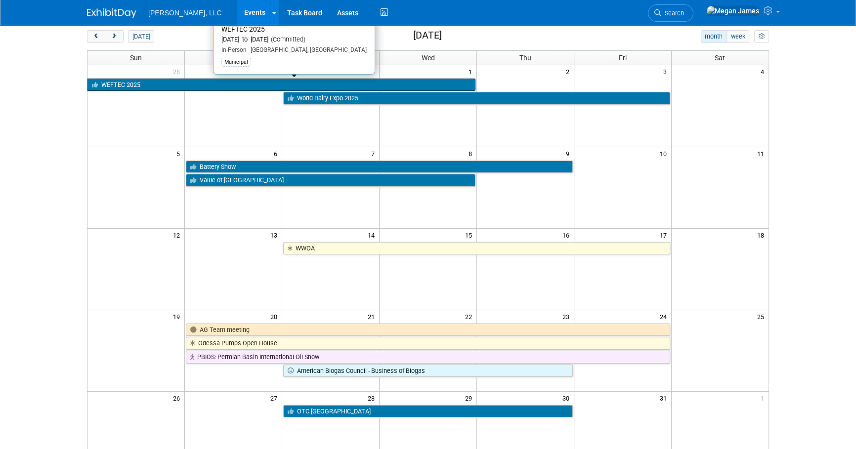 The image size is (856, 449). What do you see at coordinates (234, 50) in the screenshot?
I see `span: In-Person` at bounding box center [234, 50].